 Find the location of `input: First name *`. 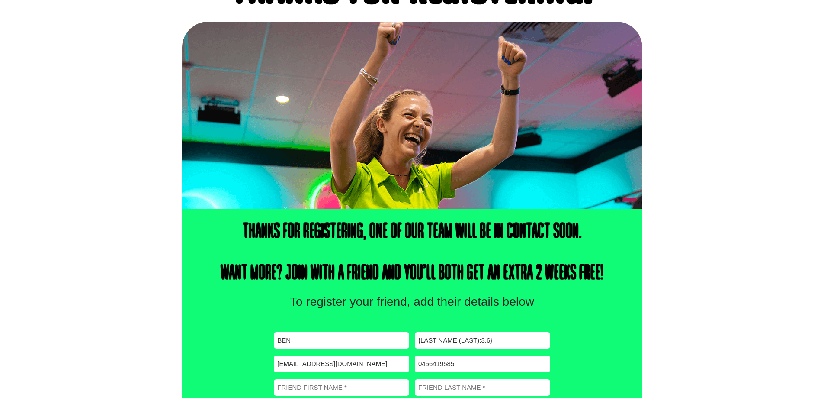

input: First name * is located at coordinates (341, 340).